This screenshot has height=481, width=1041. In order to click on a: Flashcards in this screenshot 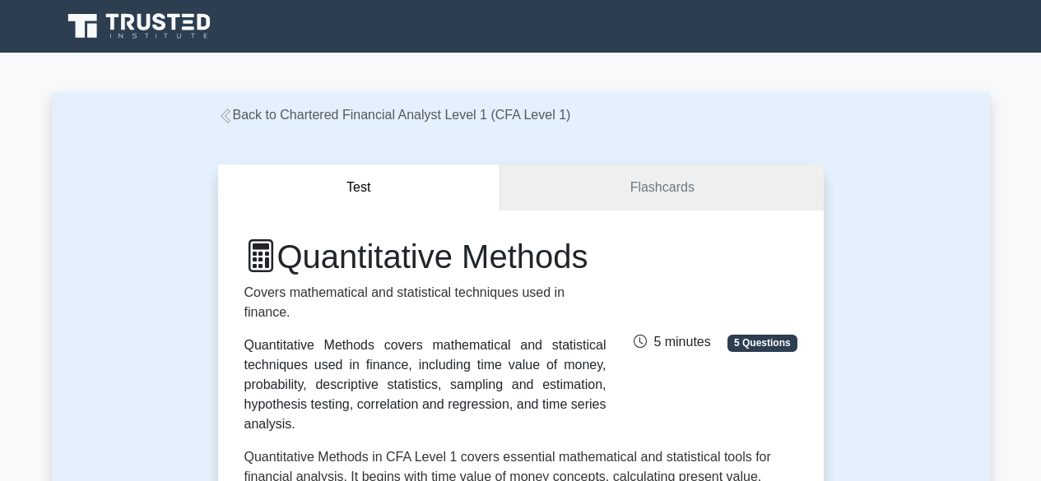, I will do `click(662, 188)`.